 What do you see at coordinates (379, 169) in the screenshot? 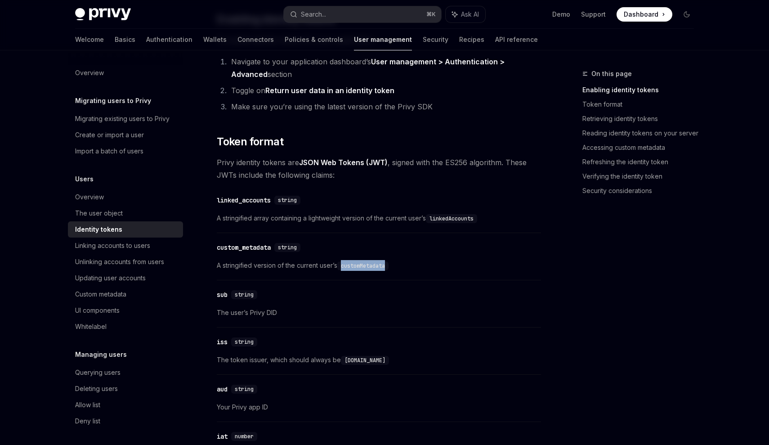
I see `span: Privy identity tokens are , signed with the ES256 algorithm. These JWTs include the following cla...` at bounding box center [379, 169].